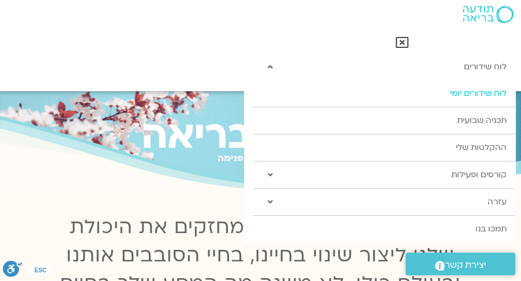 The image size is (521, 281). I want to click on a: תמכו בנו, so click(379, 229).